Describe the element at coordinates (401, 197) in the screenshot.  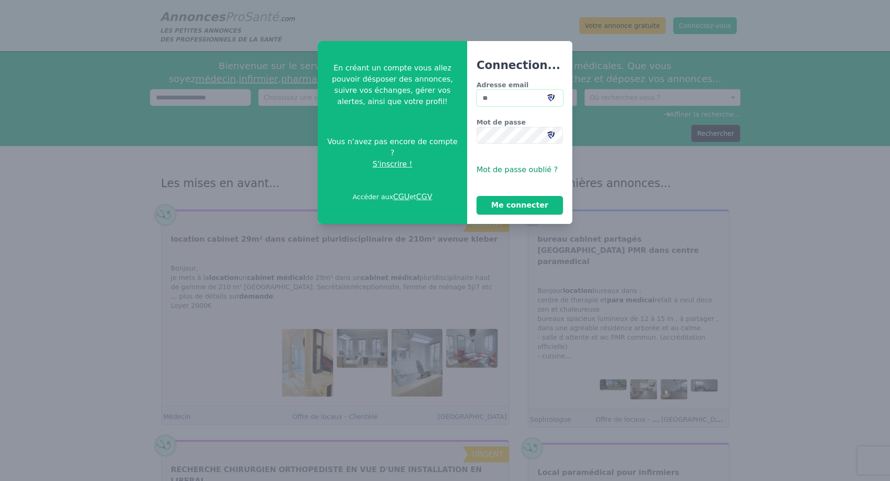
I see `a: CGU` at that location.